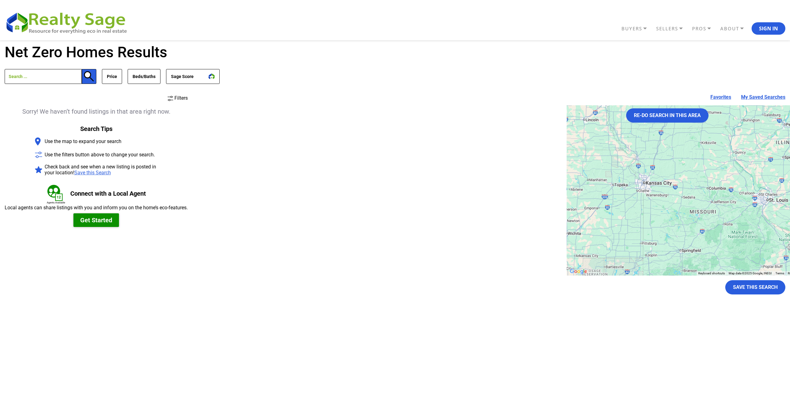  What do you see at coordinates (93, 173) in the screenshot?
I see `a: Save this Search` at bounding box center [93, 173].